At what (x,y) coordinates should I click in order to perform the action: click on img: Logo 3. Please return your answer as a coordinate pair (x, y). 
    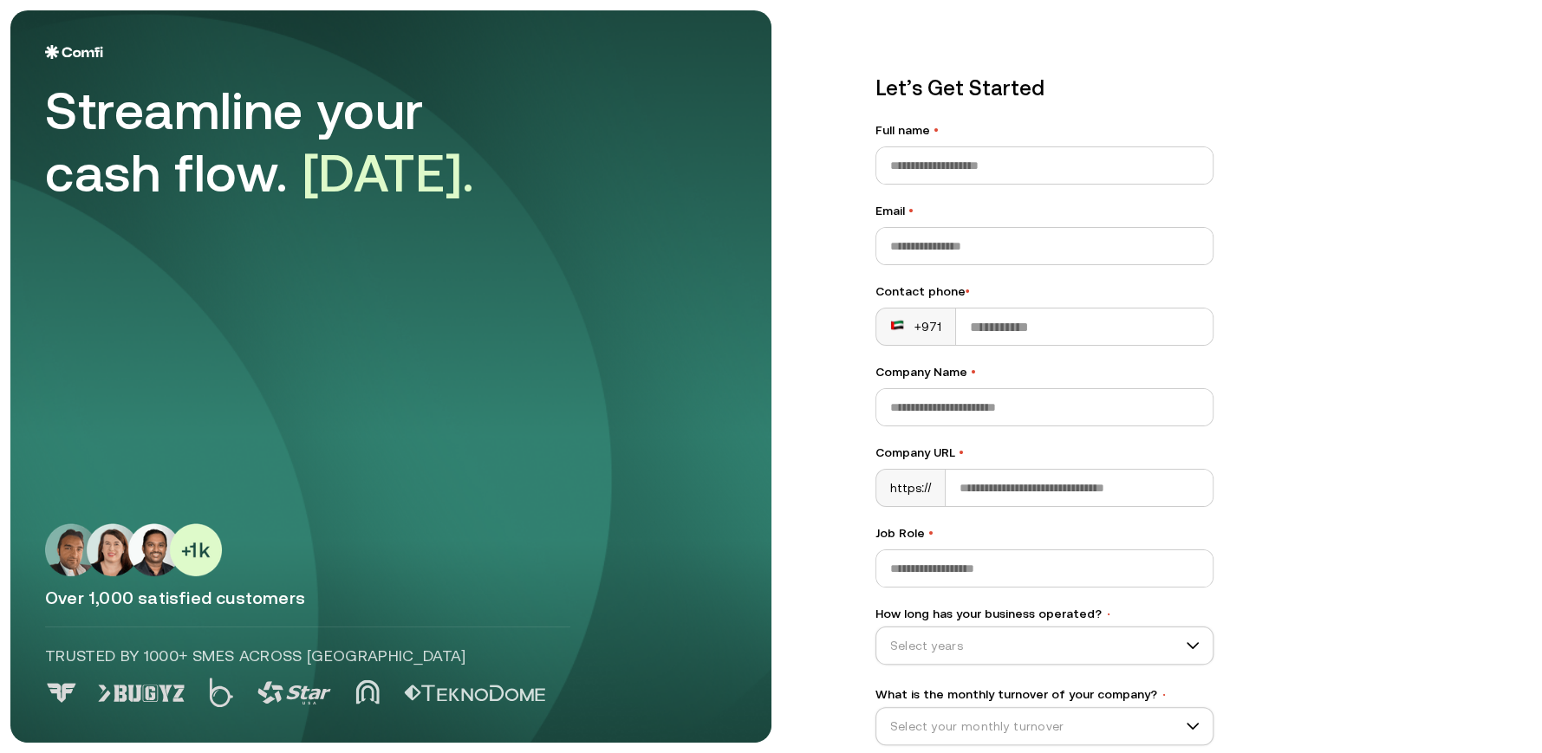
    Looking at the image, I should click on (294, 693).